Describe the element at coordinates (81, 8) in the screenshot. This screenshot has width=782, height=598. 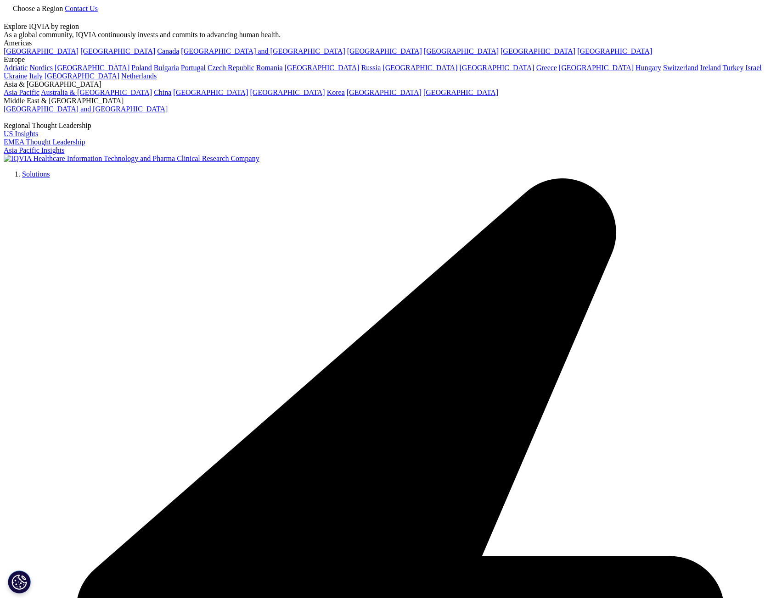
I see `a: Contact Us` at that location.